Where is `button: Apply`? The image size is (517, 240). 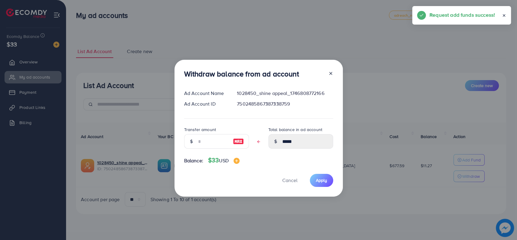 button: Apply is located at coordinates (321, 180).